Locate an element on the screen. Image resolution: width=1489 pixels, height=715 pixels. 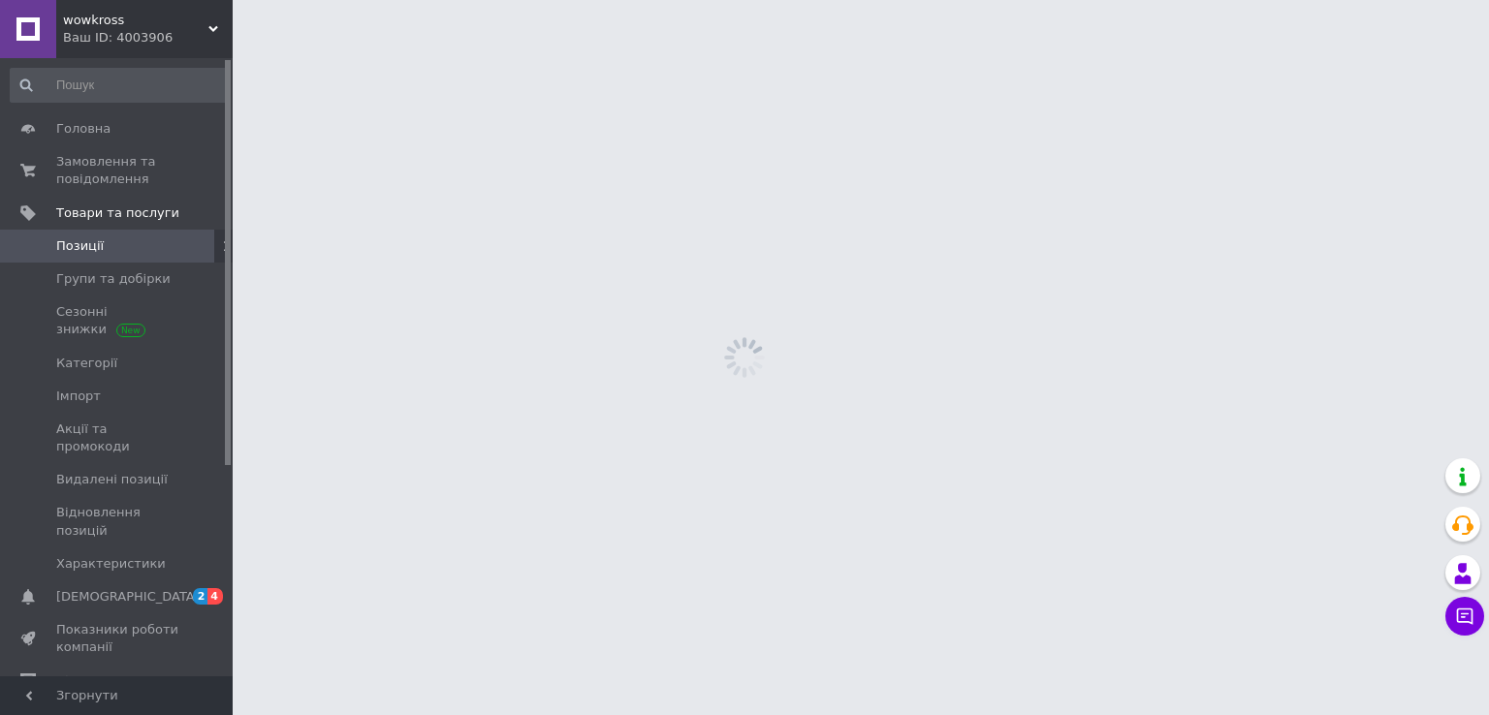
span: Акції та промокоди is located at coordinates (117, 438).